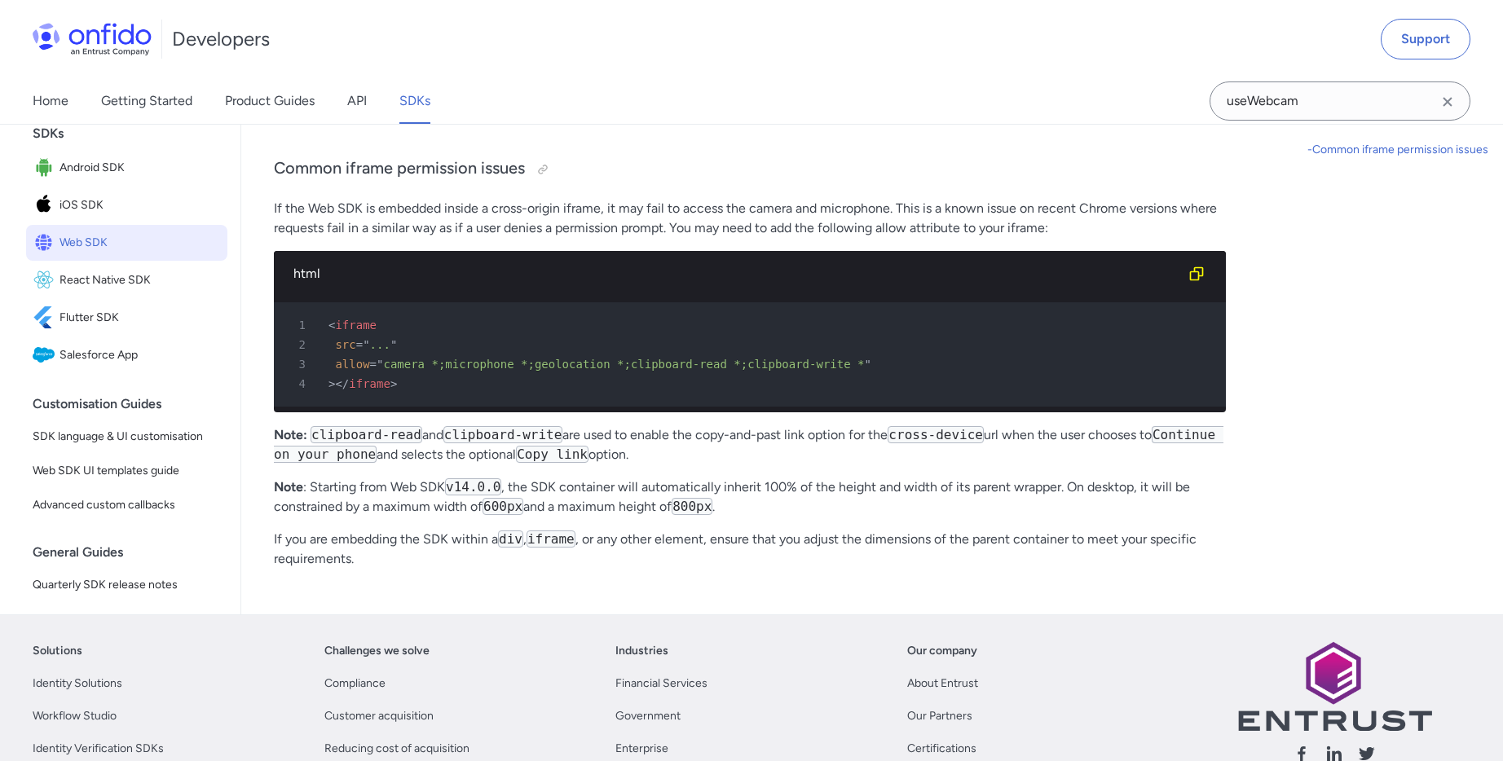 The width and height of the screenshot is (1503, 761). What do you see at coordinates (126, 619) in the screenshot?
I see `span: SDK versioning policy` at bounding box center [126, 619].